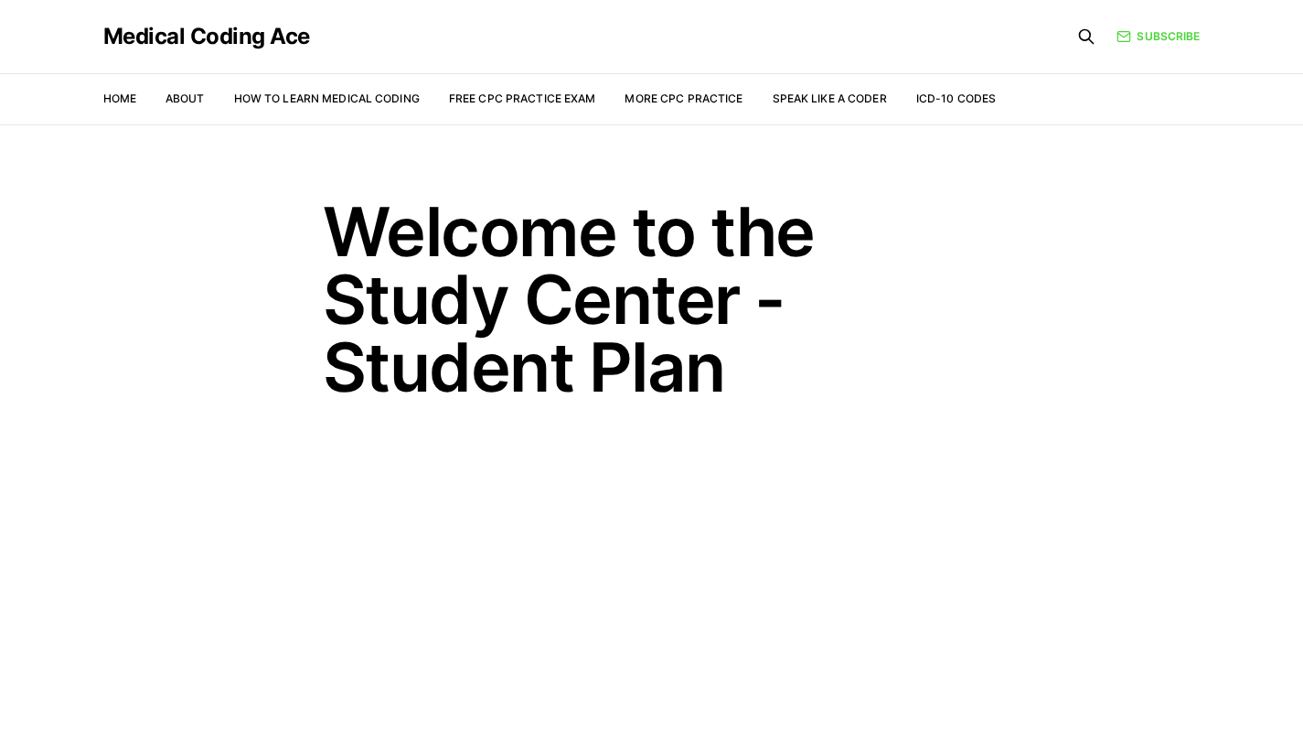 This screenshot has height=743, width=1303. Describe the element at coordinates (683, 98) in the screenshot. I see `a: More CPC Practice` at that location.